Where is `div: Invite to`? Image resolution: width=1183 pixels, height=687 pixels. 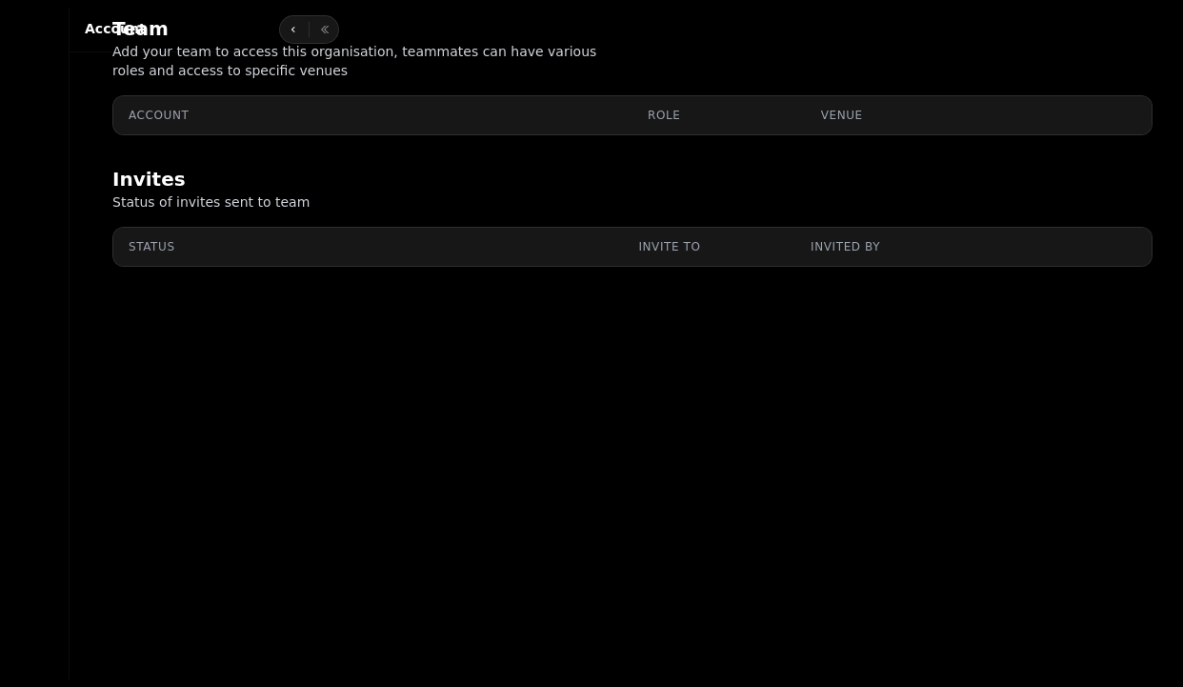
div: Invite to is located at coordinates (709, 247).